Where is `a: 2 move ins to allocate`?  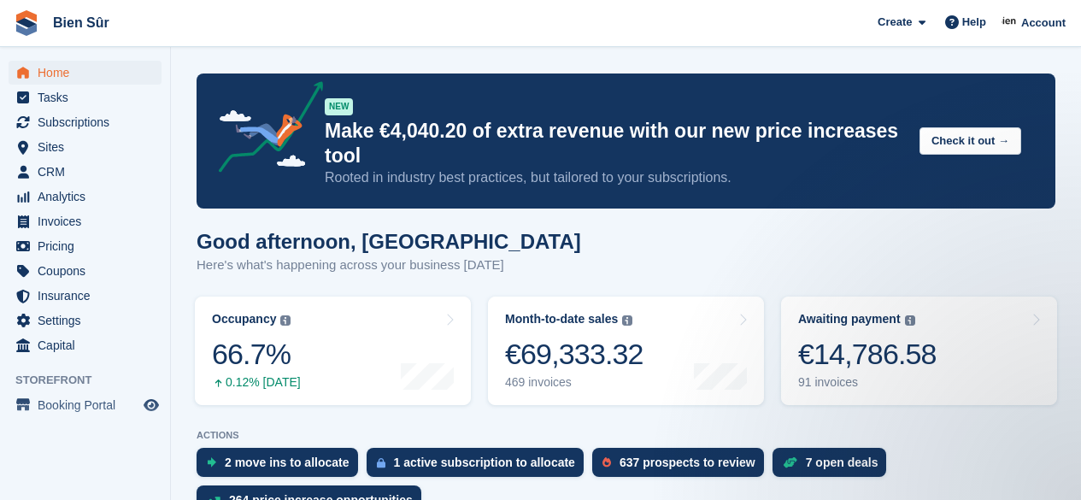
a: 2 move ins to allocate is located at coordinates (281, 467).